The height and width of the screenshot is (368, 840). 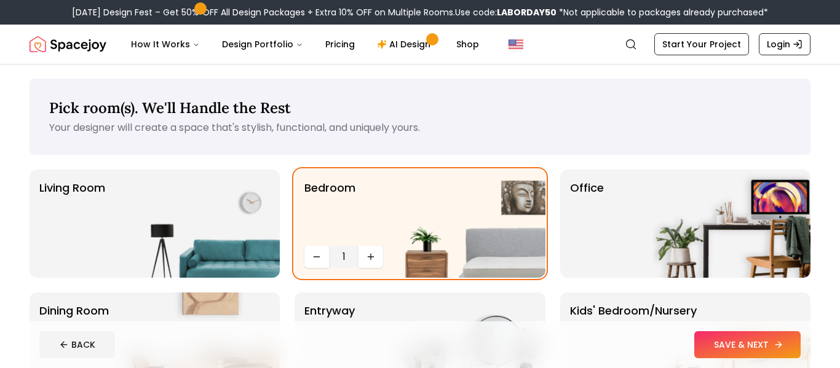 What do you see at coordinates (340, 44) in the screenshot?
I see `a: Pricing` at bounding box center [340, 44].